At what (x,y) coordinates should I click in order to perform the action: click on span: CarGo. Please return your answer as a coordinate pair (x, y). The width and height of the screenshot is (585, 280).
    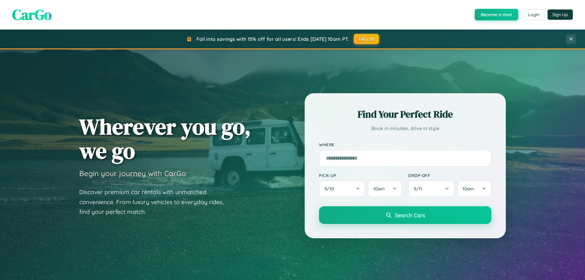
    Looking at the image, I should click on (32, 15).